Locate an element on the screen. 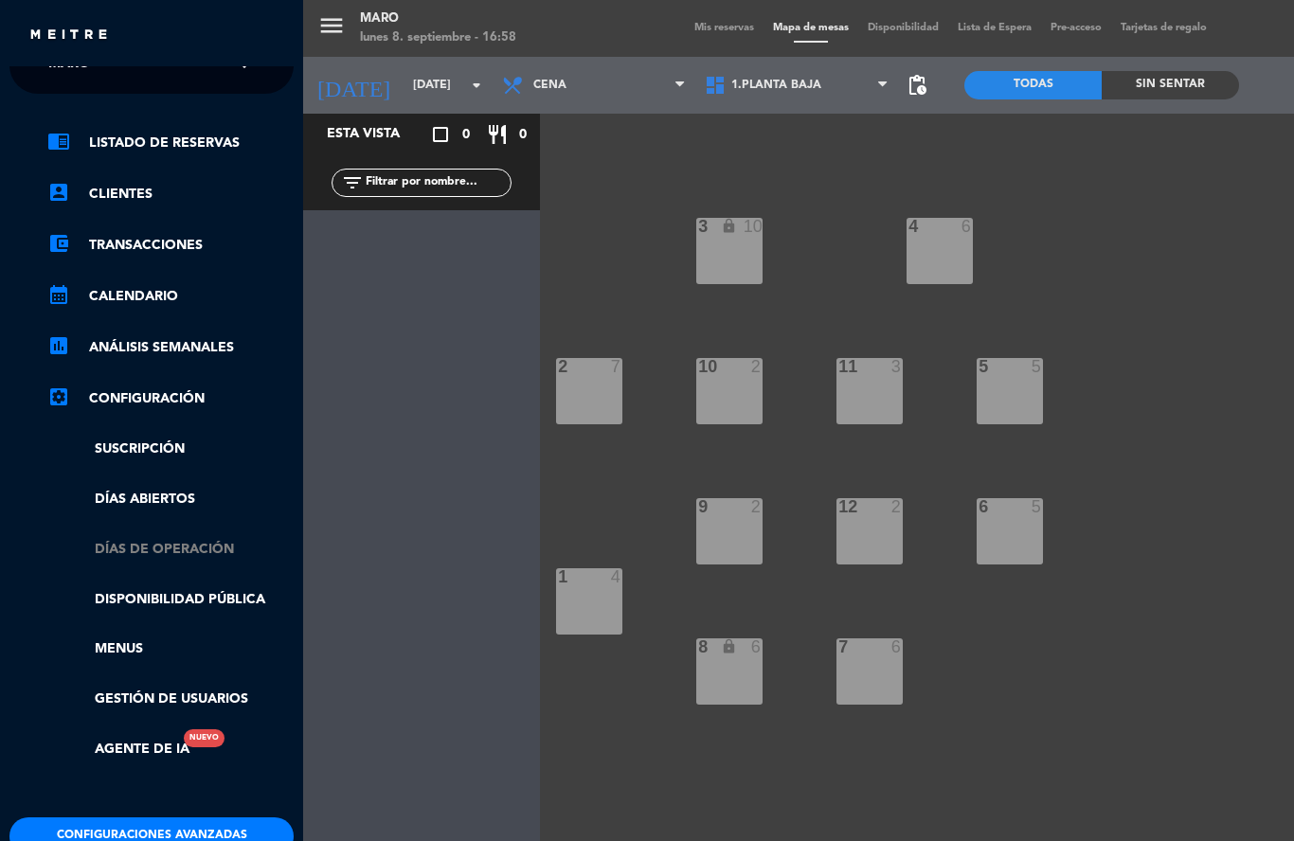 The height and width of the screenshot is (841, 1294). input: Filtrar por nombre... is located at coordinates (437, 183).